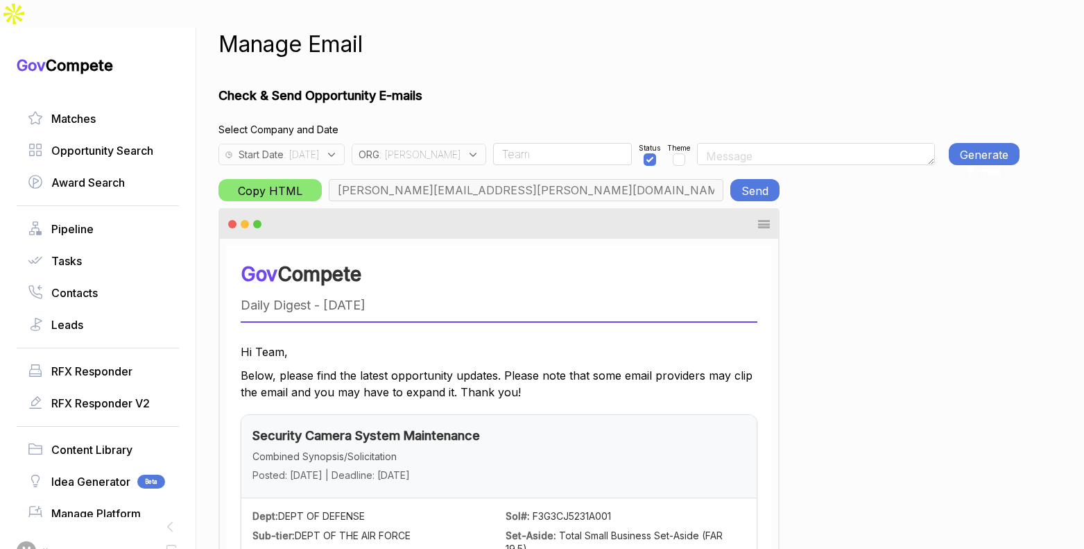 This screenshot has width=1084, height=549. I want to click on a: Contacts, so click(98, 293).